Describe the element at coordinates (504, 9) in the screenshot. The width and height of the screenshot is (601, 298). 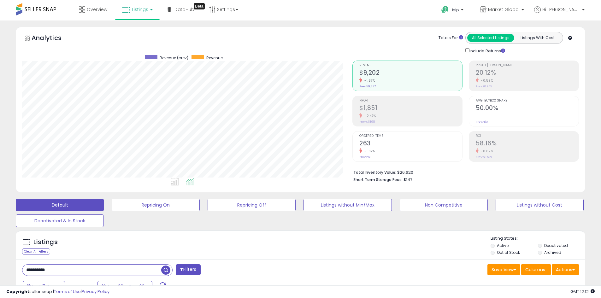
I see `span: Market Global` at that location.